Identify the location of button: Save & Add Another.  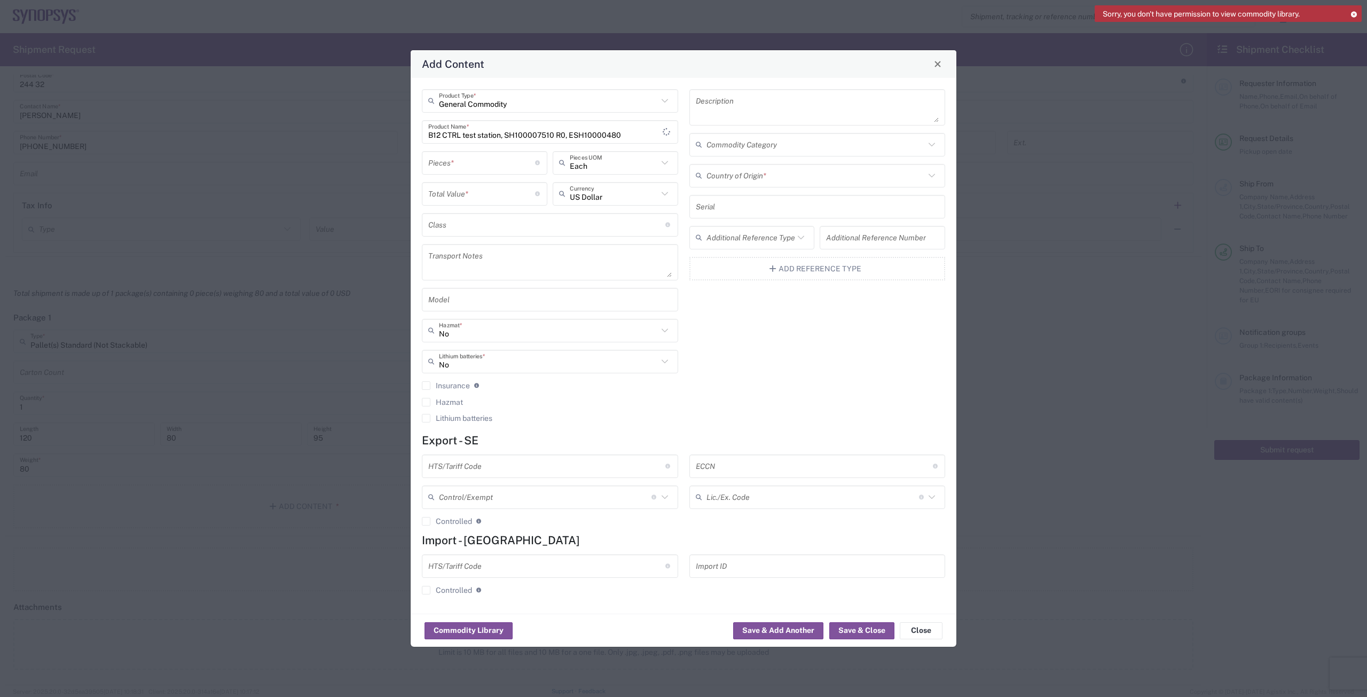
(778, 631).